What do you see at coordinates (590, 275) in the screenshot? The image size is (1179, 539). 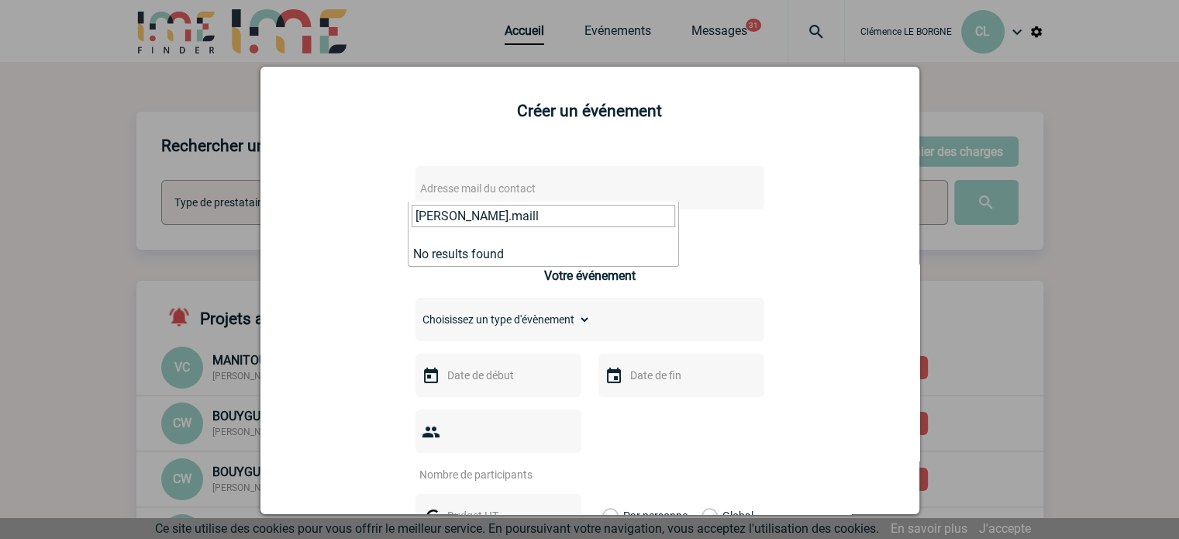 I see `h3: Votre événement` at bounding box center [590, 275].